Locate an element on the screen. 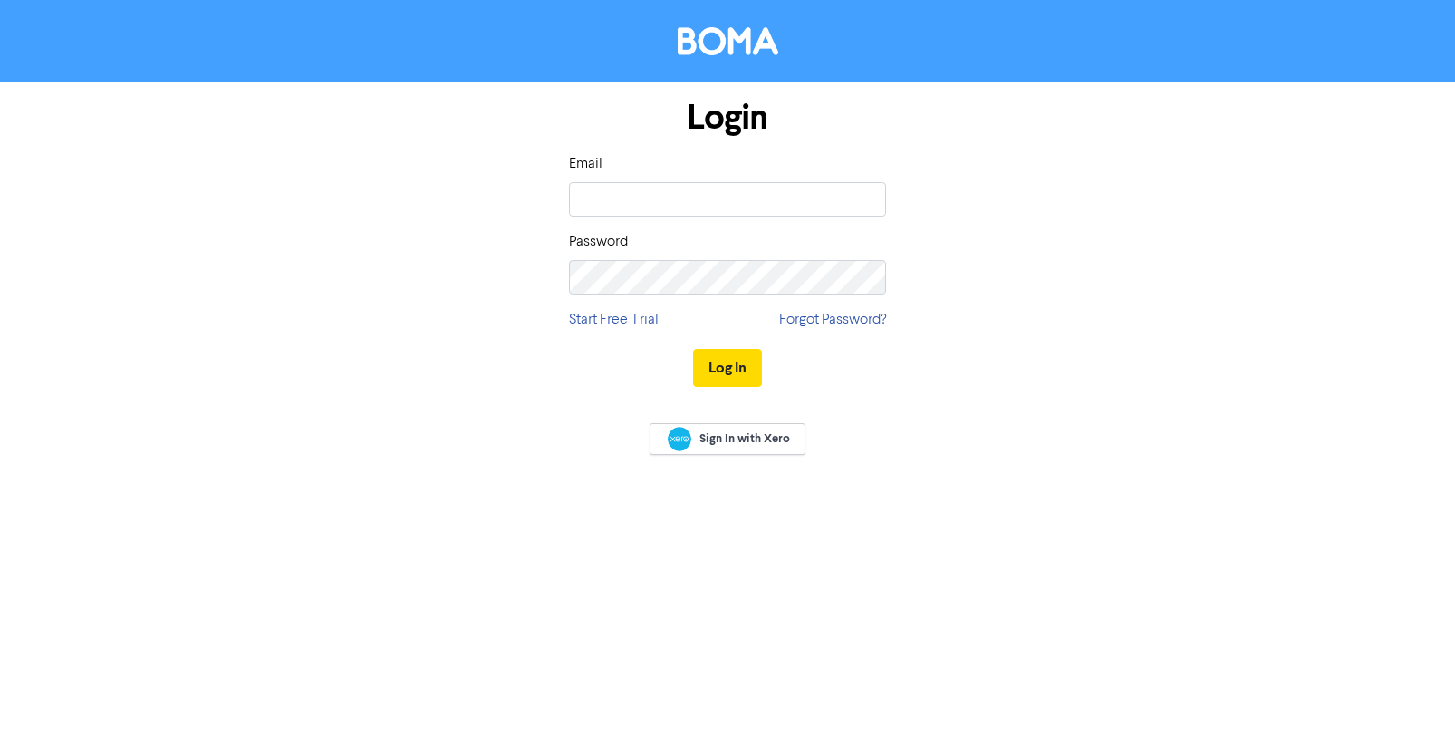 This screenshot has width=1455, height=744. a: Forgot Password? is located at coordinates (833, 320).